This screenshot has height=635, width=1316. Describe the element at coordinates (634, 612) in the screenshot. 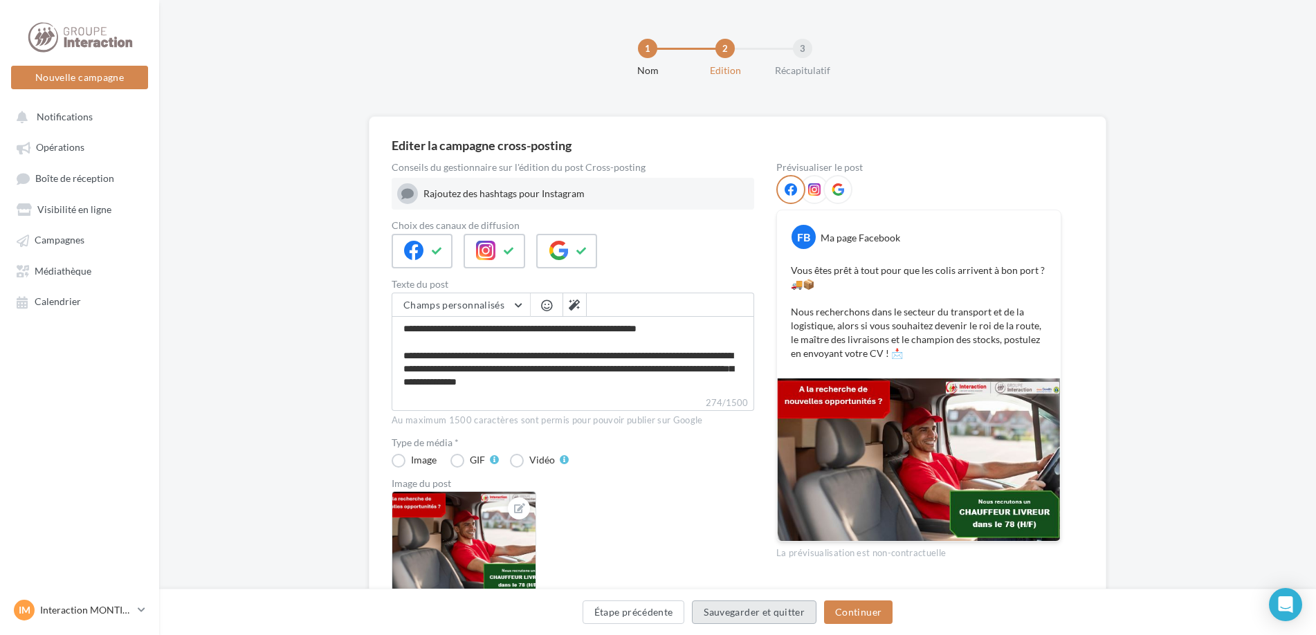

I see `button: Étape précédente` at that location.